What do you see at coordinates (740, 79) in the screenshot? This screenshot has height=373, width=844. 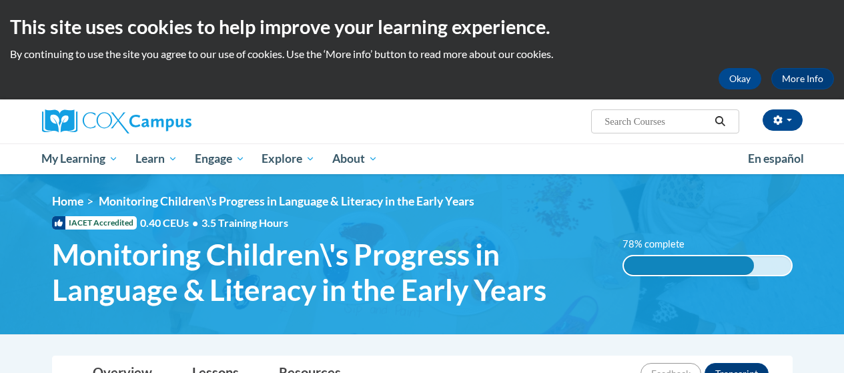 I see `button: Okay` at bounding box center [740, 79].